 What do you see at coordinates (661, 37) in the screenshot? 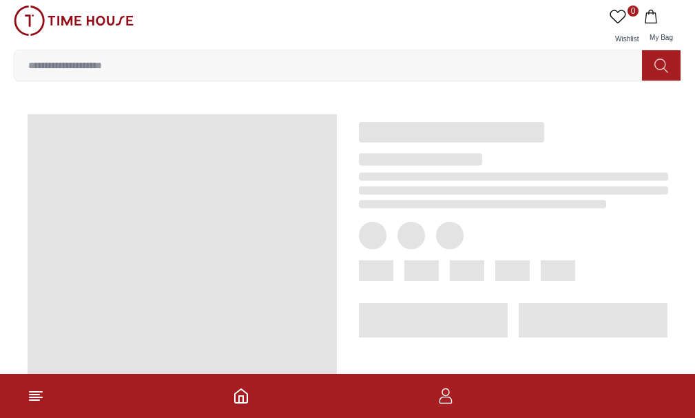
I see `span: My Bag` at bounding box center [661, 37].